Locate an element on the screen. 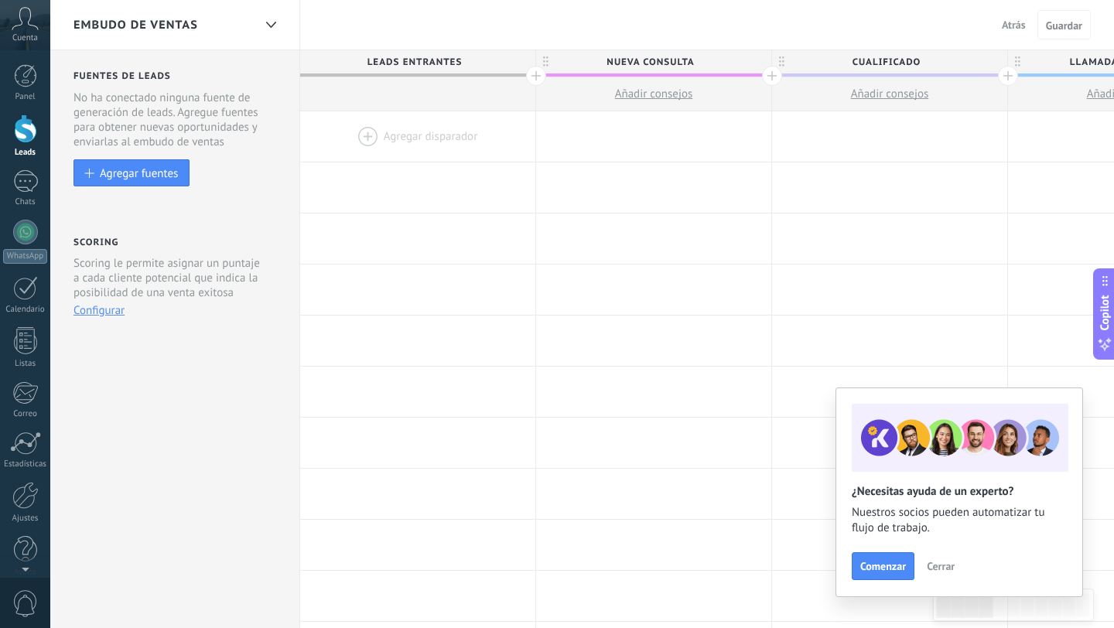  span: Comenzar is located at coordinates (882, 566).